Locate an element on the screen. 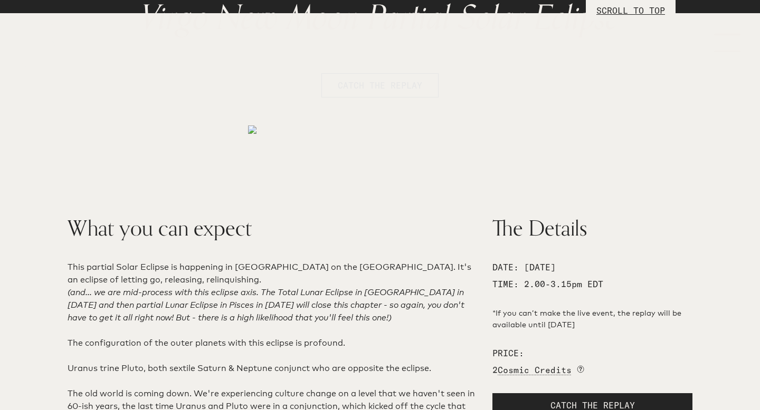 The image size is (760, 410). span: CATCH THE REPLAY is located at coordinates (380, 85).